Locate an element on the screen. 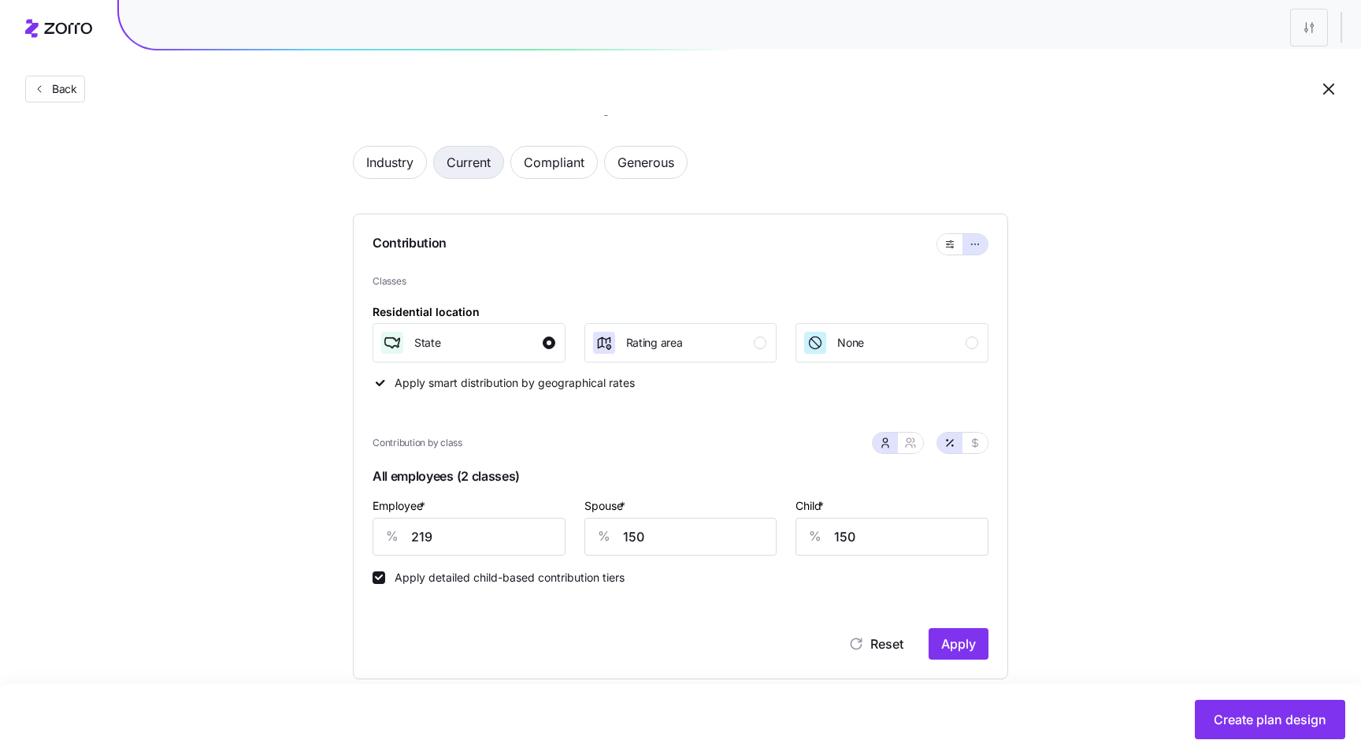 This screenshot has width=1361, height=755. span: None is located at coordinates (851, 343).